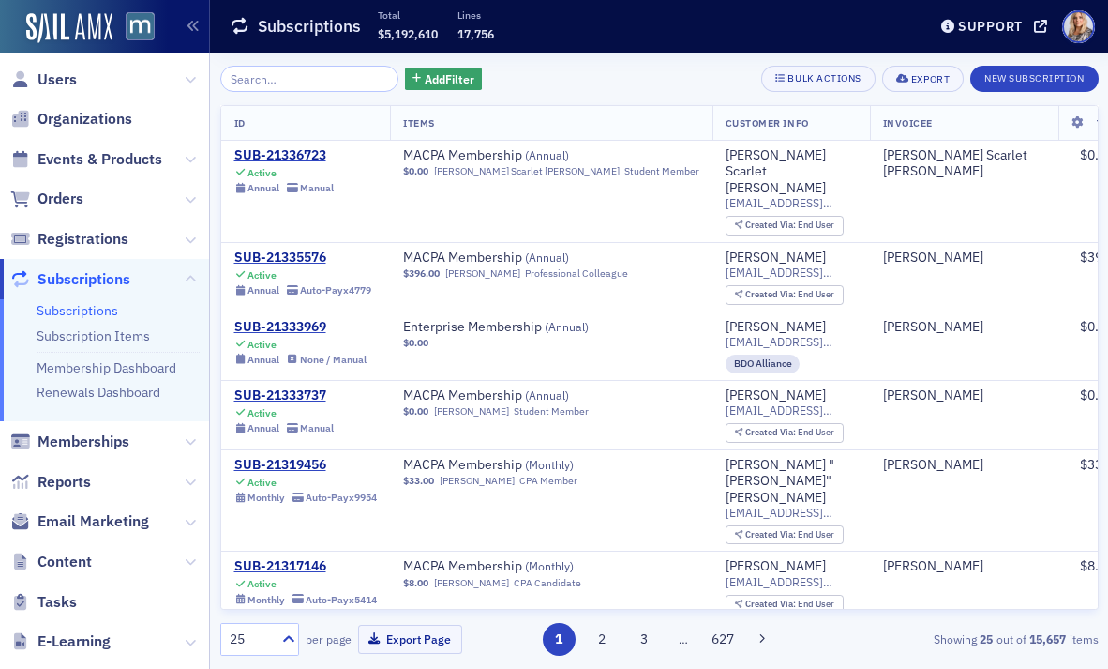 This screenshot has width=1108, height=669. What do you see at coordinates (306, 566) in the screenshot?
I see `a: SUB-21317146` at bounding box center [306, 566].